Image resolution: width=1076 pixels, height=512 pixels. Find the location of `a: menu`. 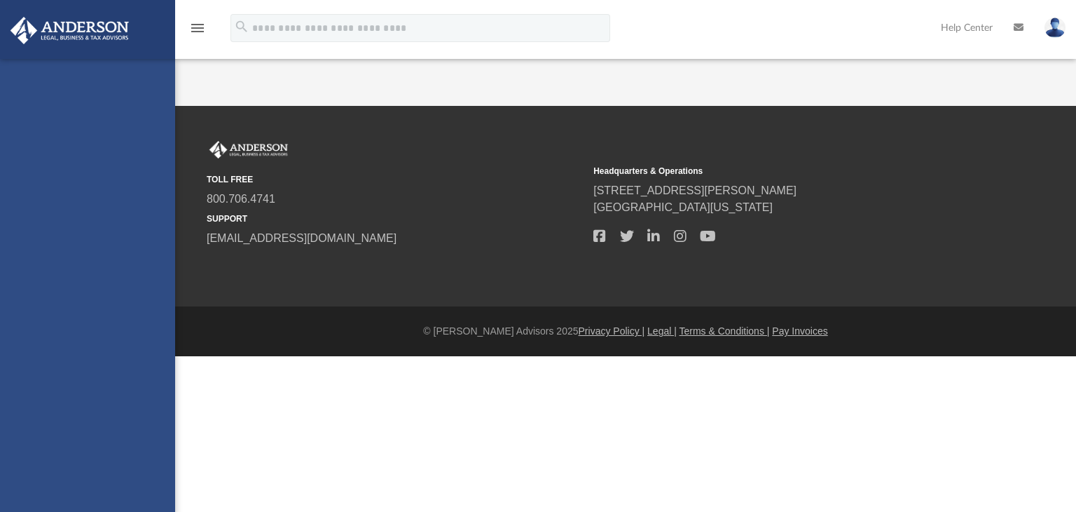

a: menu is located at coordinates (198, 32).